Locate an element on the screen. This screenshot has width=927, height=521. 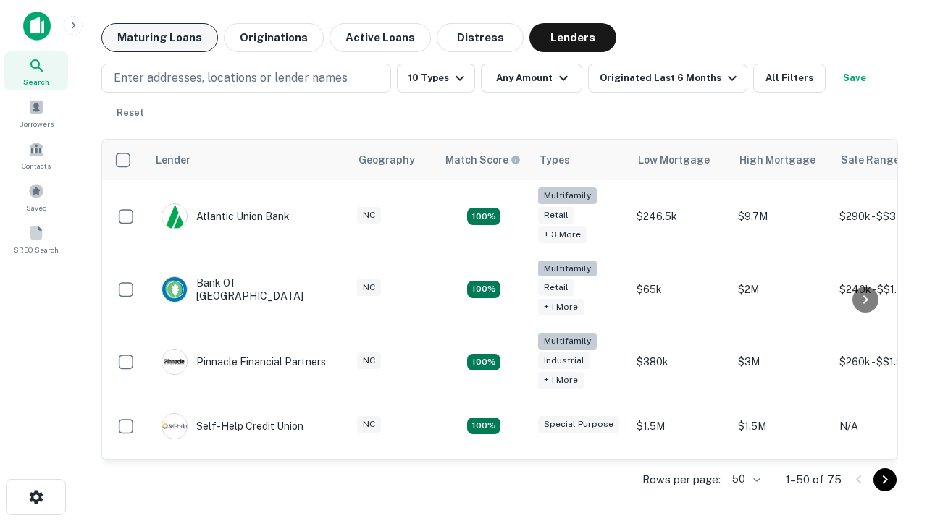
div: Pinnacle Financial Partners is located at coordinates (243, 362).